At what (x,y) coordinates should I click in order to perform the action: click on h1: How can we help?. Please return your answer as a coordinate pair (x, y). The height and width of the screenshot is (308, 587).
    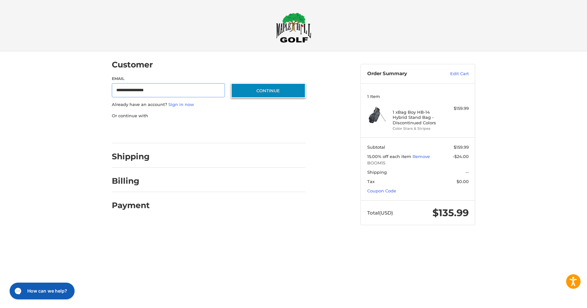
    Looking at the image, I should click on (41, 11).